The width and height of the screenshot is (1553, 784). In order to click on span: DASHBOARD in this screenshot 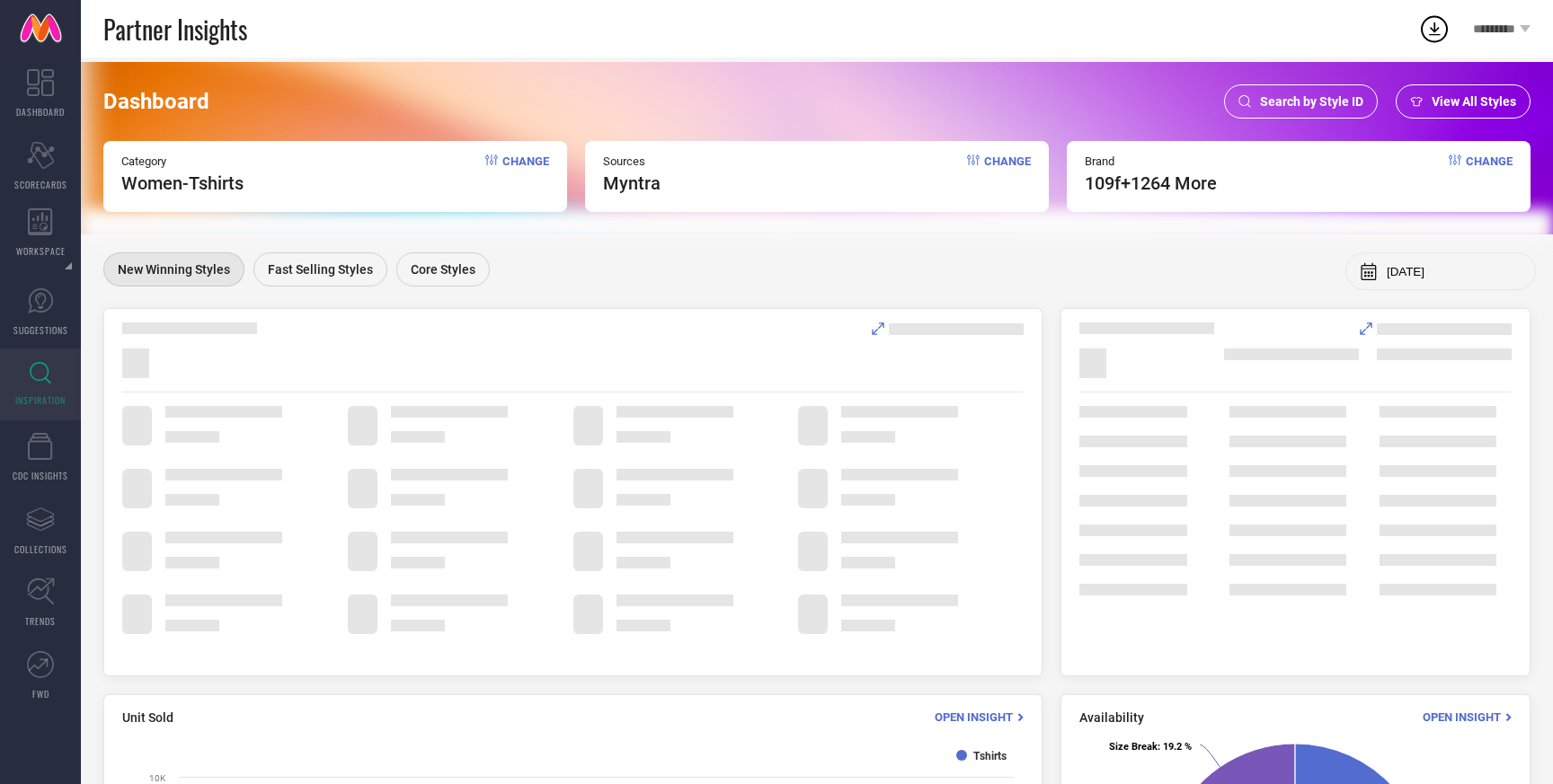, I will do `click(40, 111)`.